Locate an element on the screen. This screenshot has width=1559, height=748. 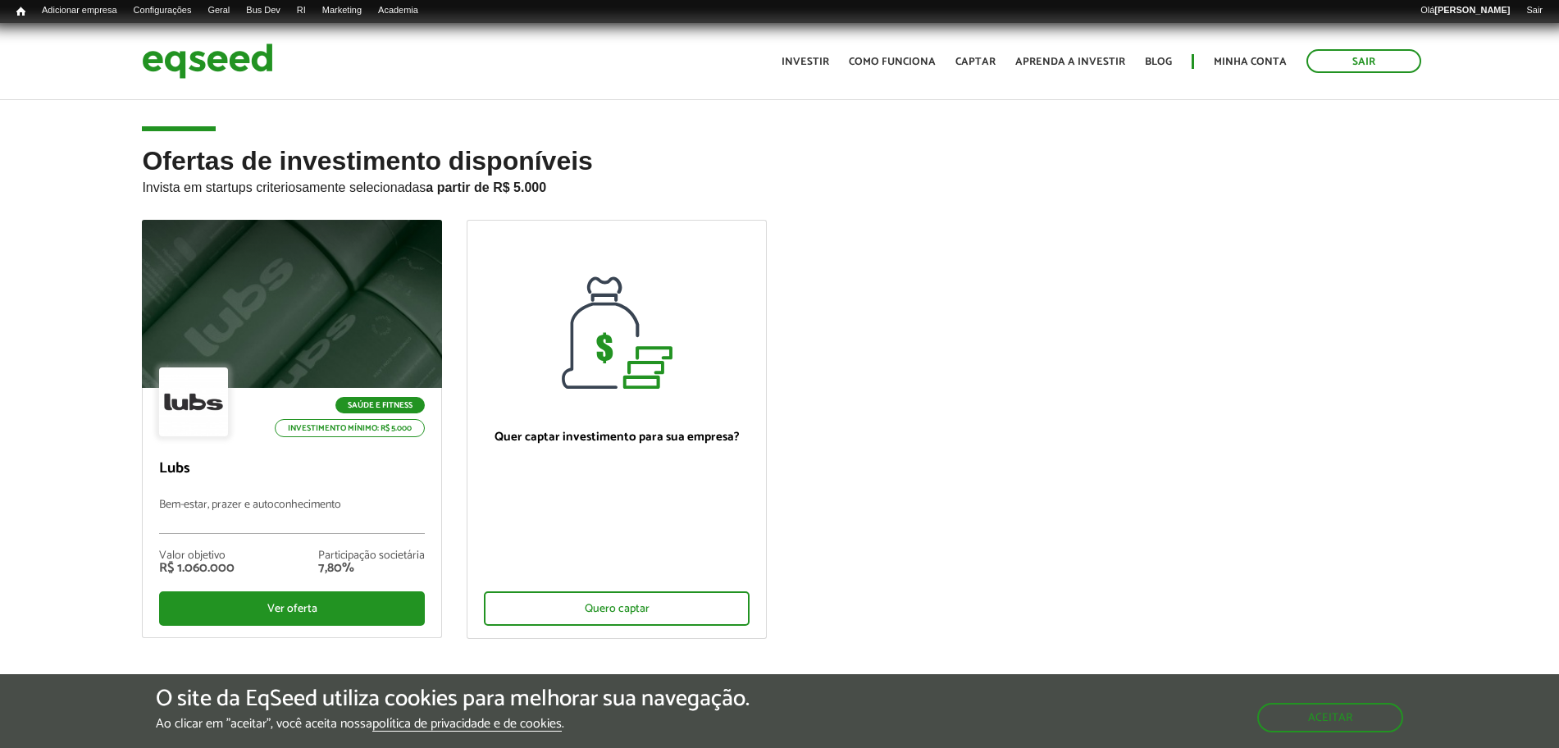
a: Quer captar investimento para sua empresa? Quero captar is located at coordinates (617, 429).